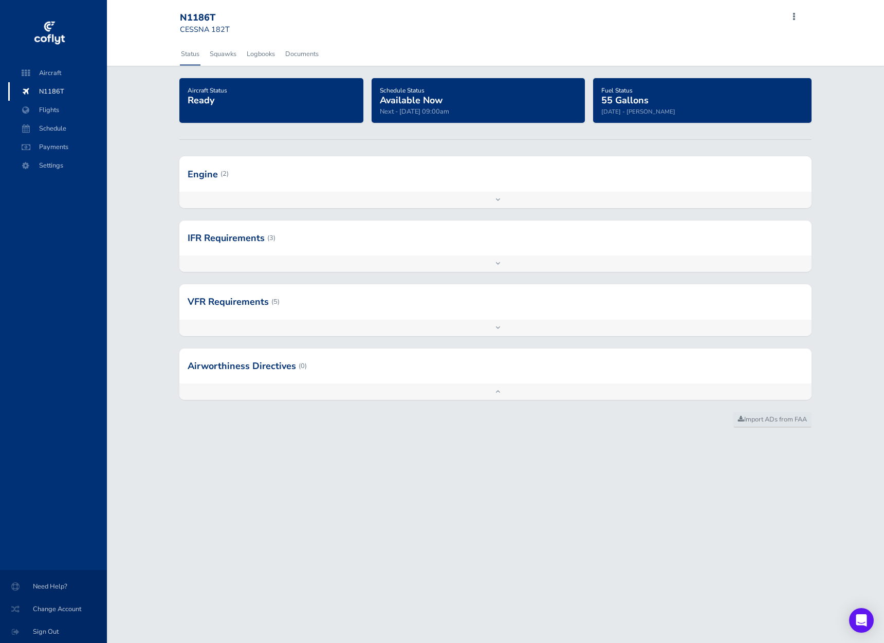  I want to click on span: Schedule Status, so click(402, 90).